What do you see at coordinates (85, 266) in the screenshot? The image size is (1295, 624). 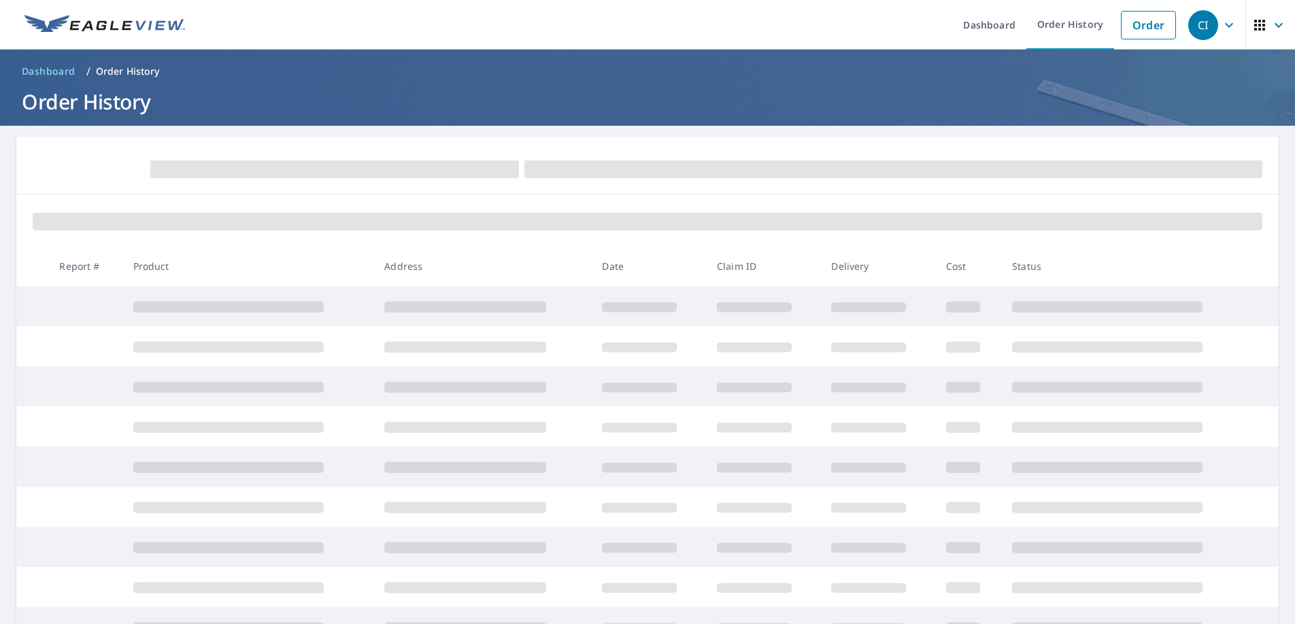 I see `th: Report #` at bounding box center [85, 266].